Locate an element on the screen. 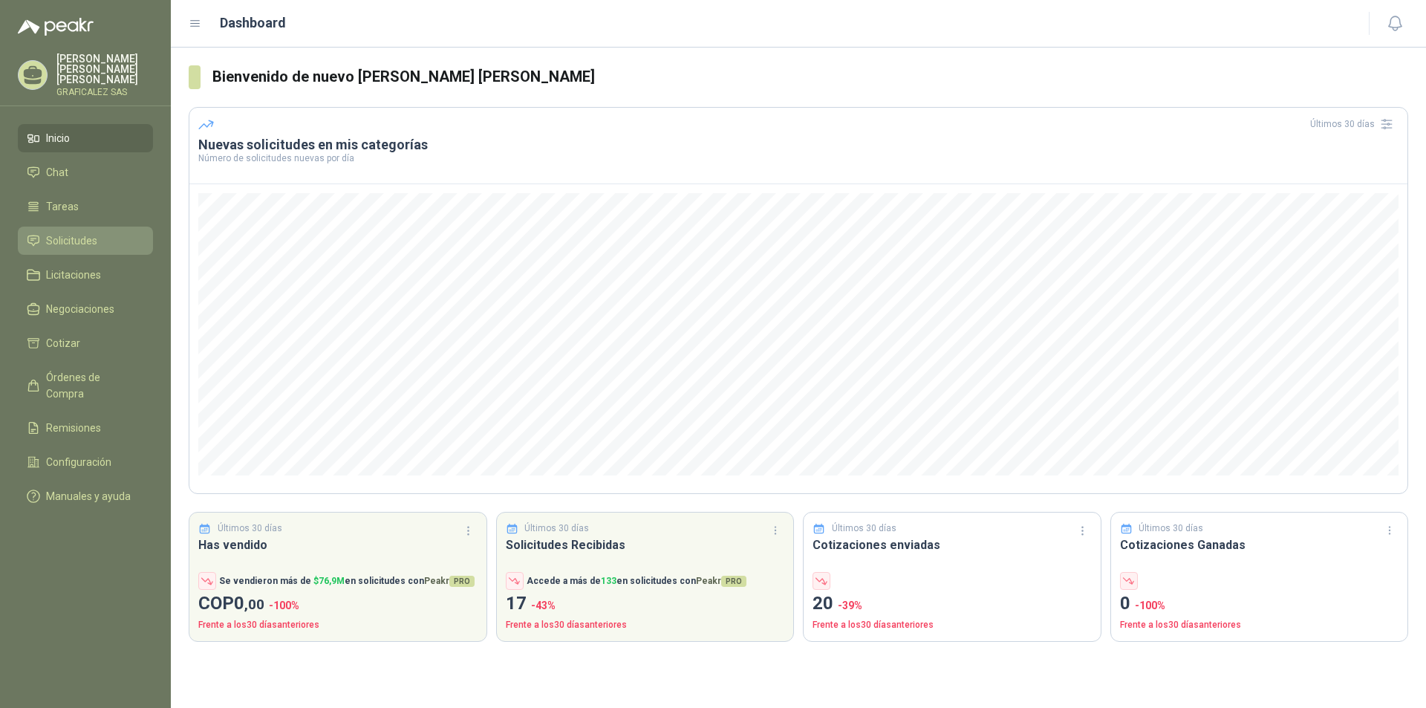 This screenshot has height=708, width=1426. span: 133 is located at coordinates (608, 581).